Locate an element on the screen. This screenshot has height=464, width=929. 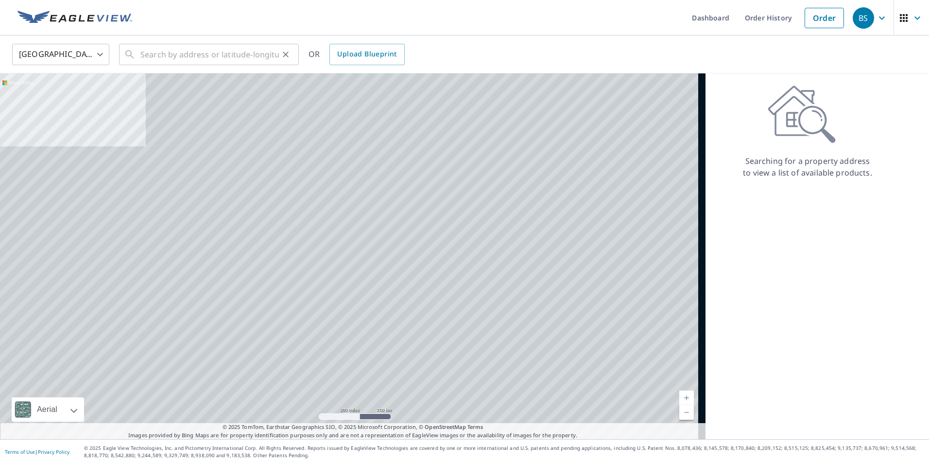
input: Search by address or latitude-longitude is located at coordinates (209, 54).